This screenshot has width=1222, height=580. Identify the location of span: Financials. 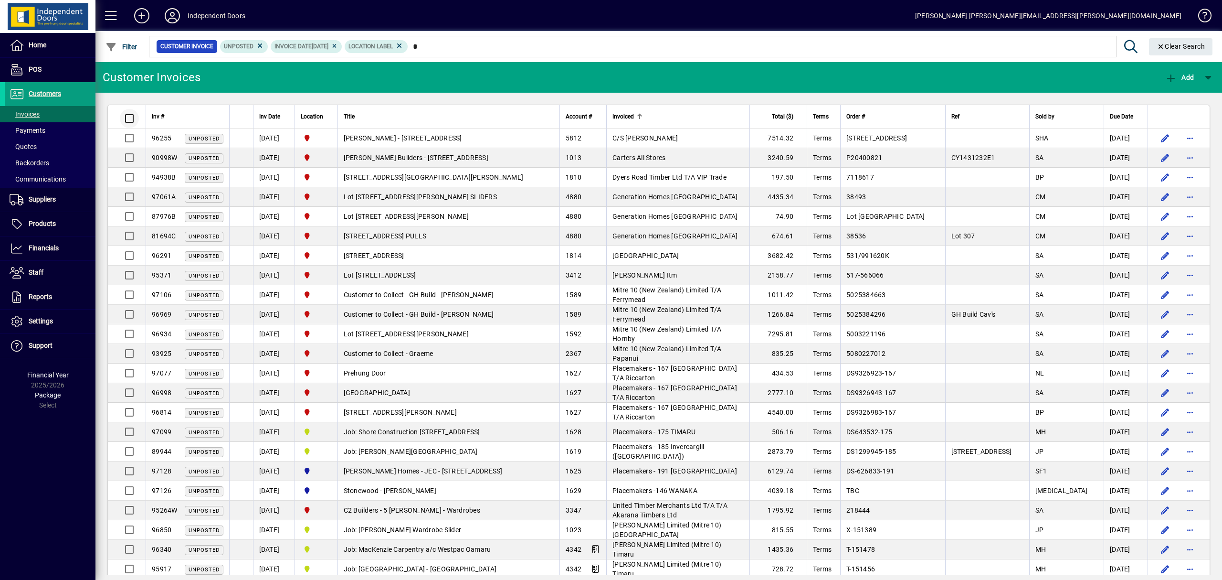
(43, 248).